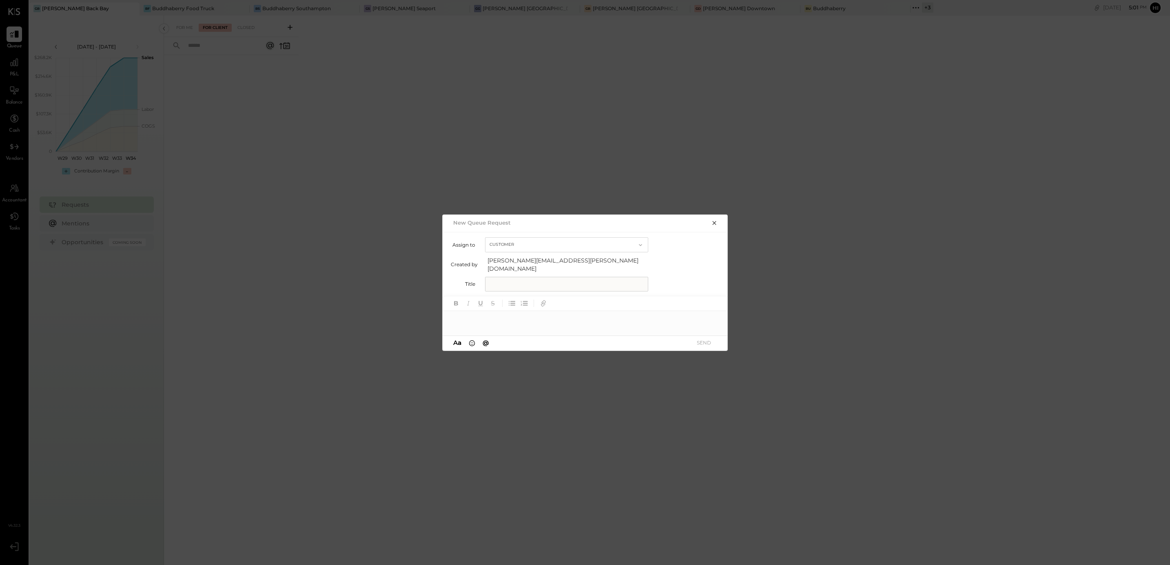 Image resolution: width=1170 pixels, height=565 pixels. I want to click on button: Underline, so click(481, 304).